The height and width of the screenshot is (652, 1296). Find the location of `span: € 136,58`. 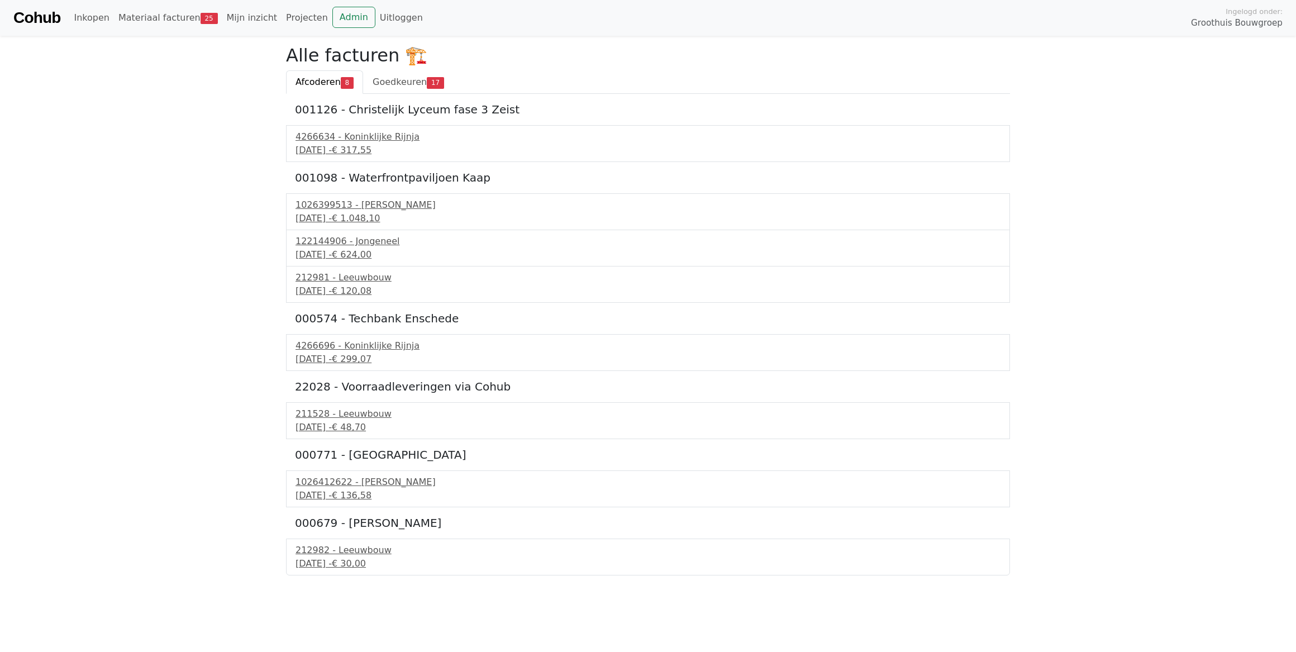

span: € 136,58 is located at coordinates (351, 495).